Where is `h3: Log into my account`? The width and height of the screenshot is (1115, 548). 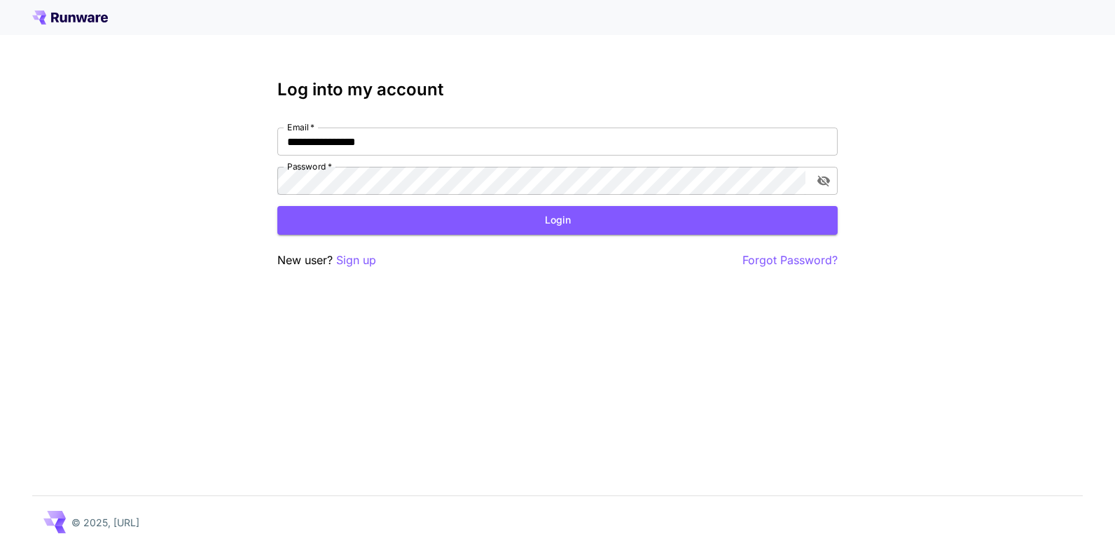
h3: Log into my account is located at coordinates (557, 90).